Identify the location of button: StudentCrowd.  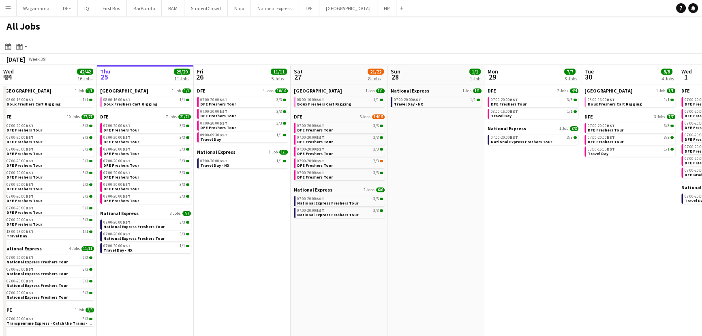
(206, 8).